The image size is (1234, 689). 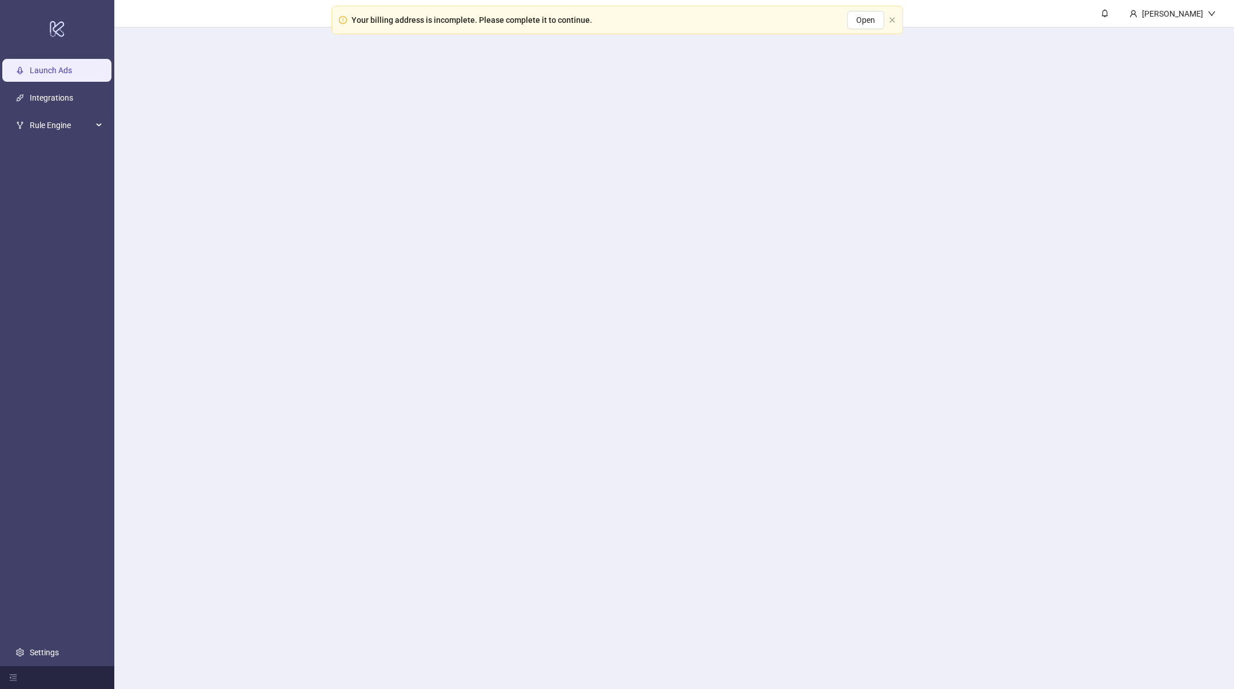 I want to click on button: Open, so click(x=866, y=20).